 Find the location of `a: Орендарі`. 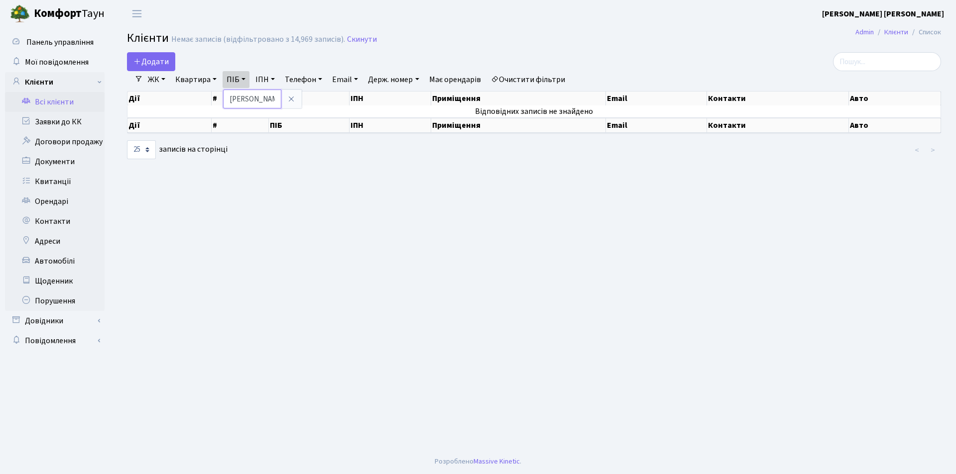

a: Орендарі is located at coordinates (55, 202).